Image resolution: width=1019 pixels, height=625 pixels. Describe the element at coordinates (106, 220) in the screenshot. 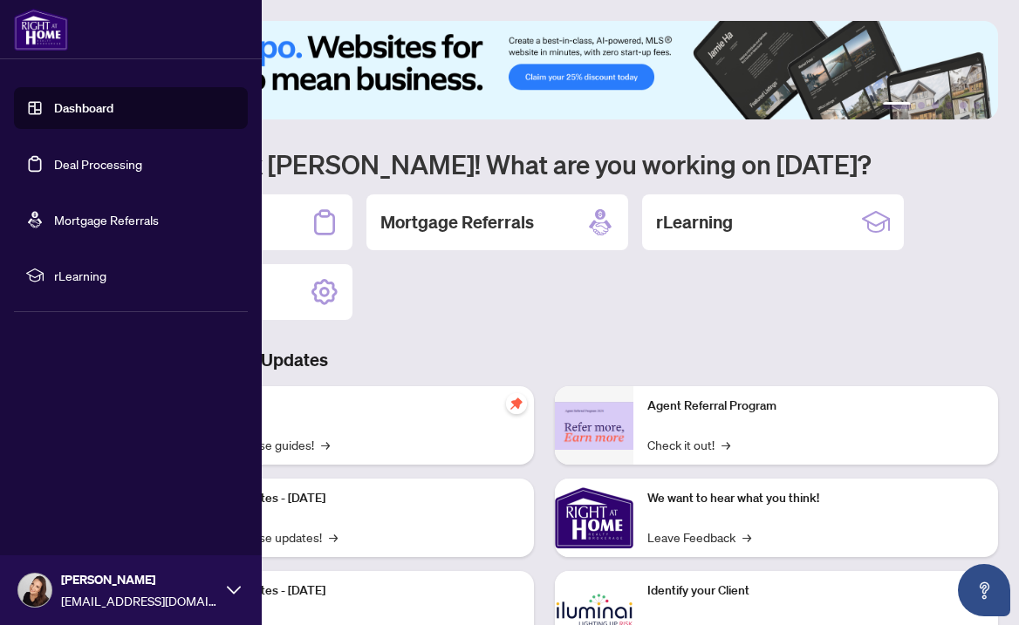

I see `a: Mortgage Referrals` at that location.